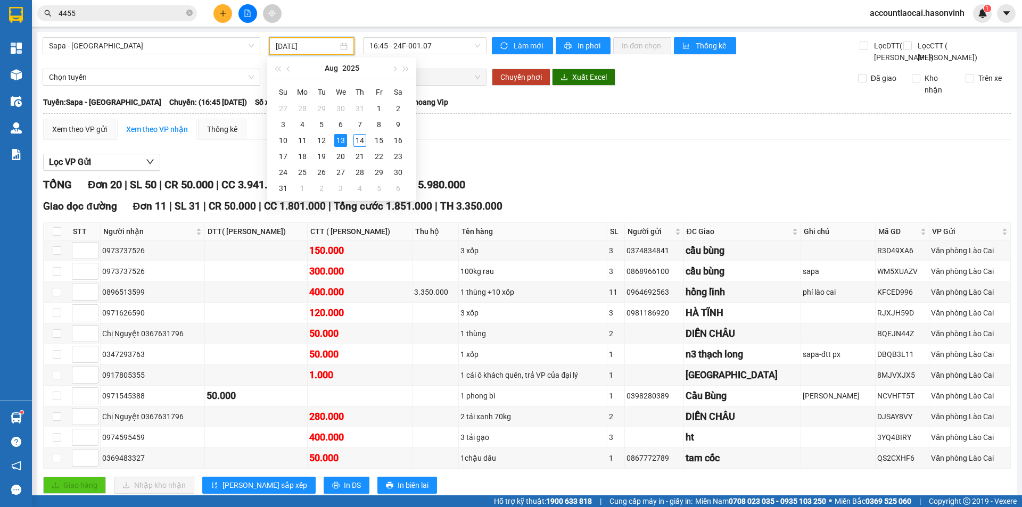 This screenshot has width=1022, height=507. I want to click on div: 27, so click(283, 109).